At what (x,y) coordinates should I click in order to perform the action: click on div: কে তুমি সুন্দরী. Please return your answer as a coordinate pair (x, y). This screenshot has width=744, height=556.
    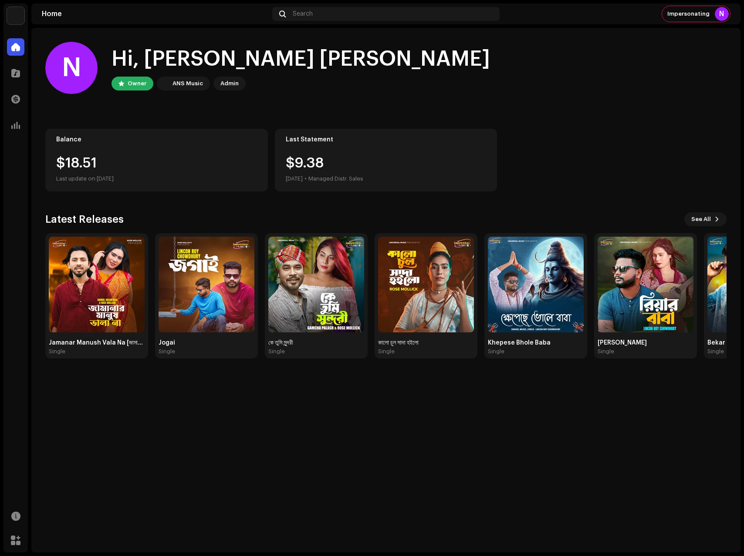
    Looking at the image, I should click on (316, 343).